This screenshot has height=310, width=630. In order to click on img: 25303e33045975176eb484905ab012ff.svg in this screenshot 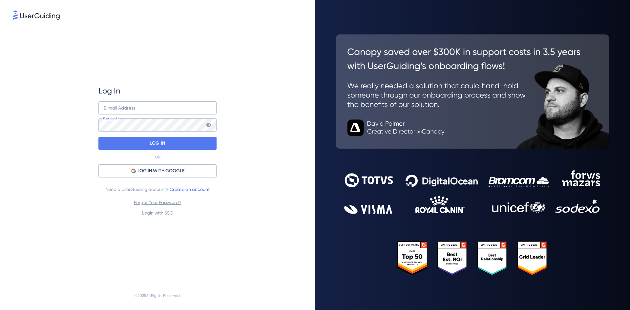, I will do `click(472, 258)`.